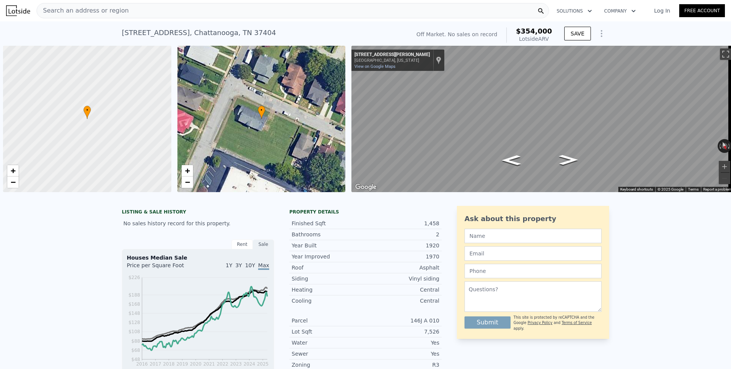 The image size is (731, 369). Describe the element at coordinates (329, 354) in the screenshot. I see `div: Sewer` at that location.